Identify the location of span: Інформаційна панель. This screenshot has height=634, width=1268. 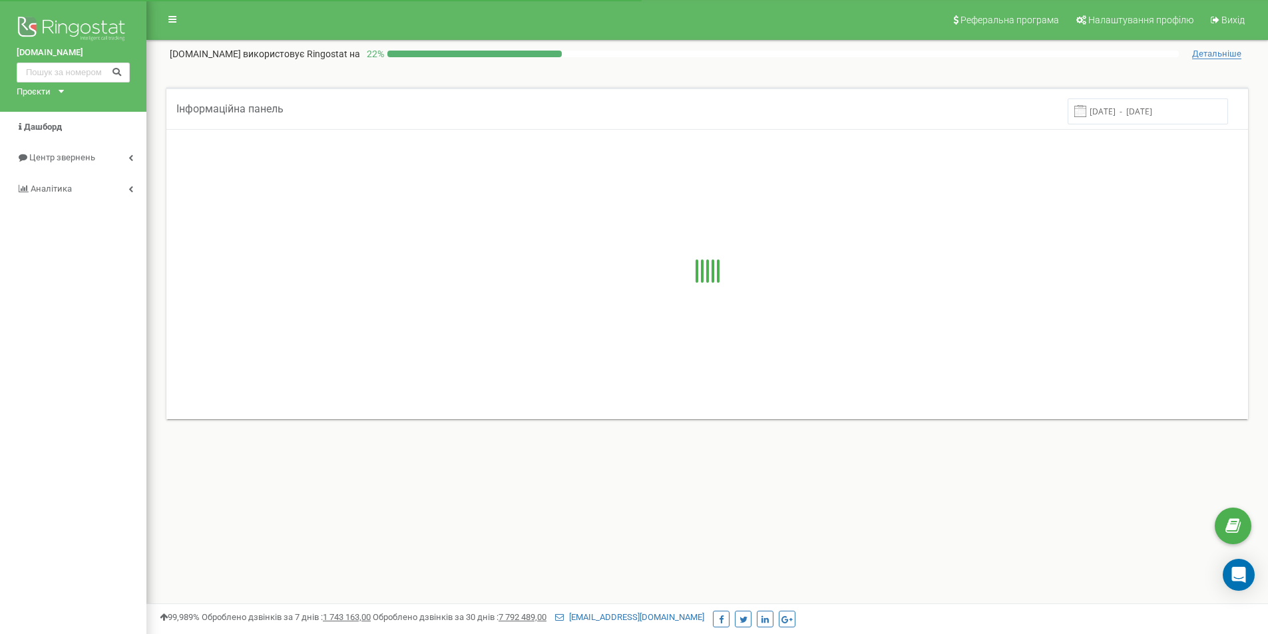
(230, 108).